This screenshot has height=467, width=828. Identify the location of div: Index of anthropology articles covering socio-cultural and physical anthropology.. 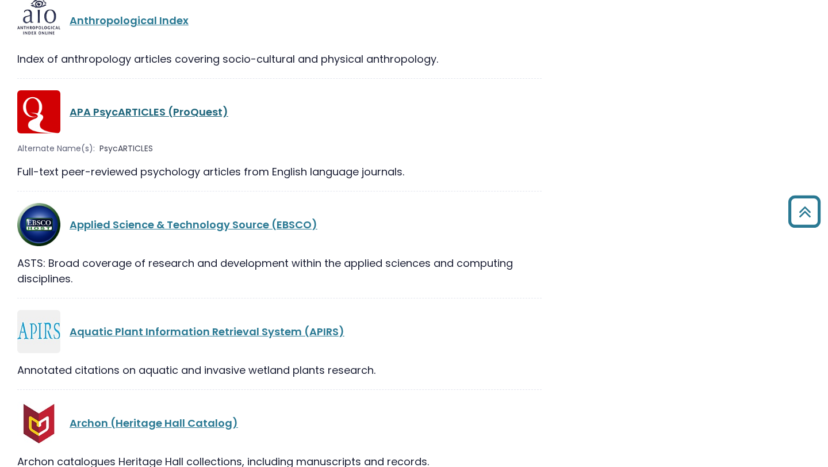
(279, 59).